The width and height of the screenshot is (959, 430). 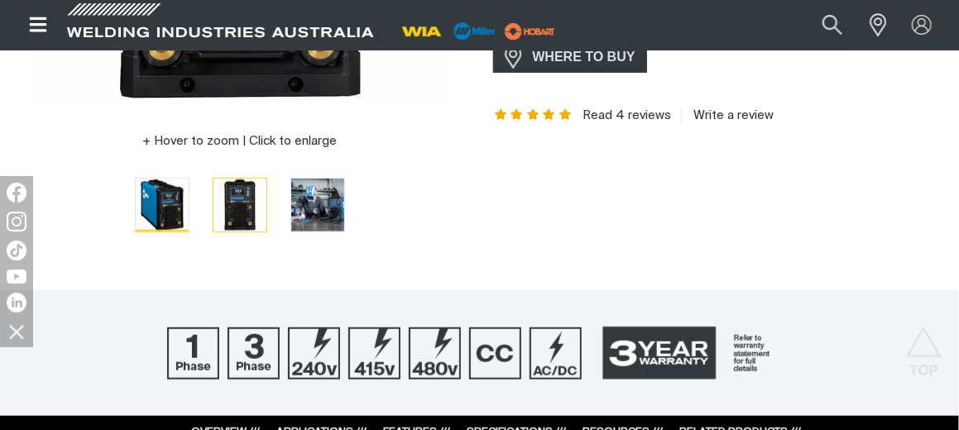 I want to click on button: Search products, so click(x=832, y=25).